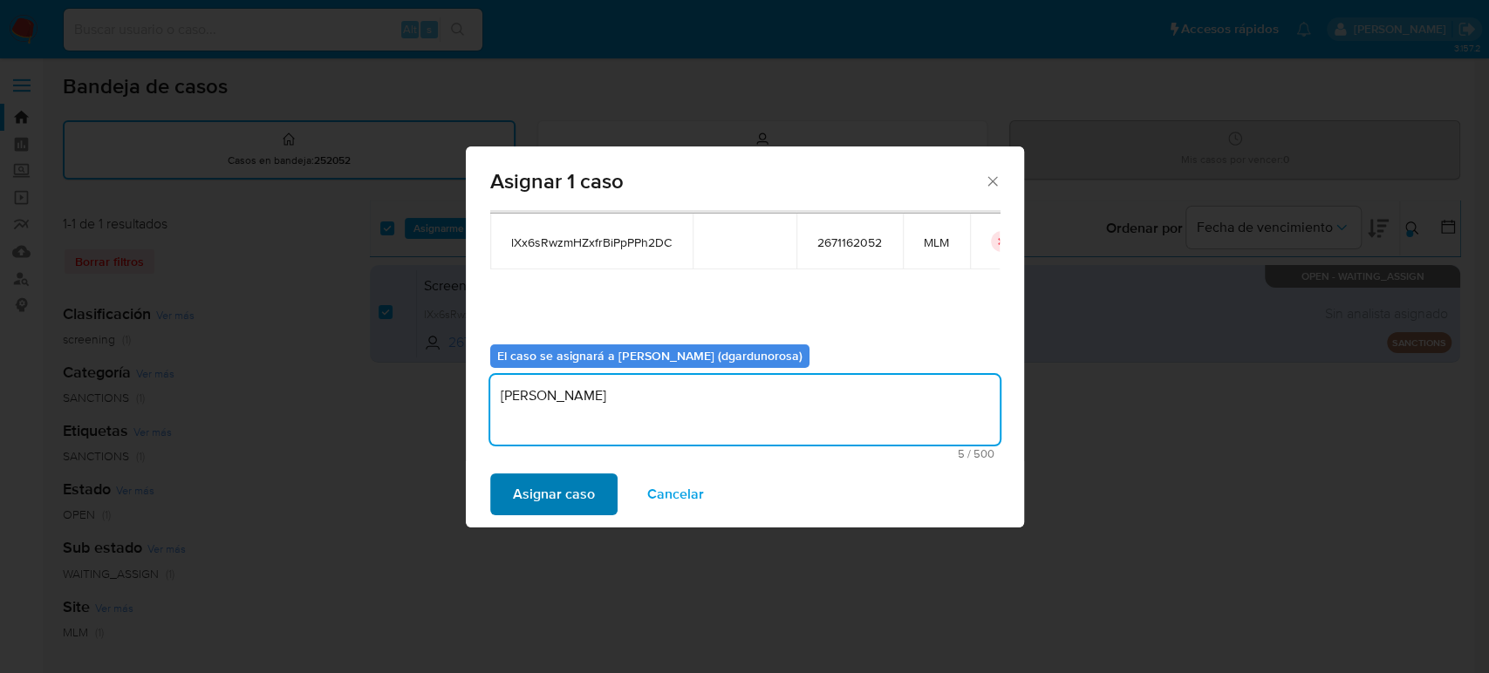 The height and width of the screenshot is (673, 1489). I want to click on span: MLM, so click(936, 242).